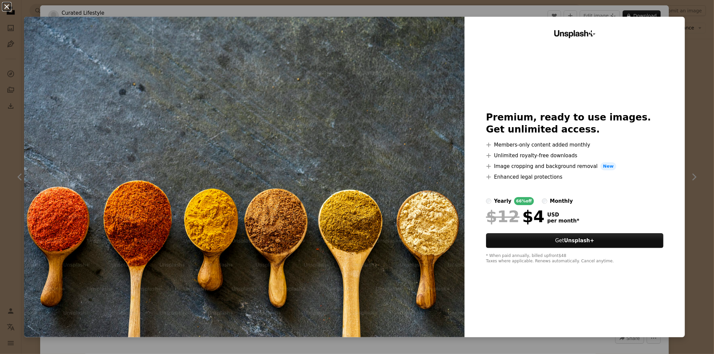  What do you see at coordinates (488, 201) in the screenshot?
I see `input: yearly66%off` at bounding box center [488, 201].